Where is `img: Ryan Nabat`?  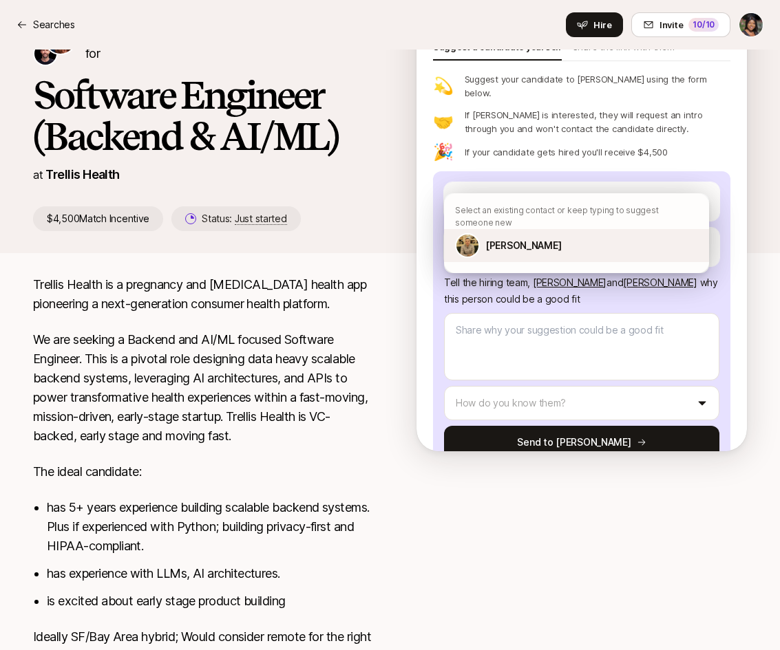
img: Ryan Nabat is located at coordinates (45, 54).